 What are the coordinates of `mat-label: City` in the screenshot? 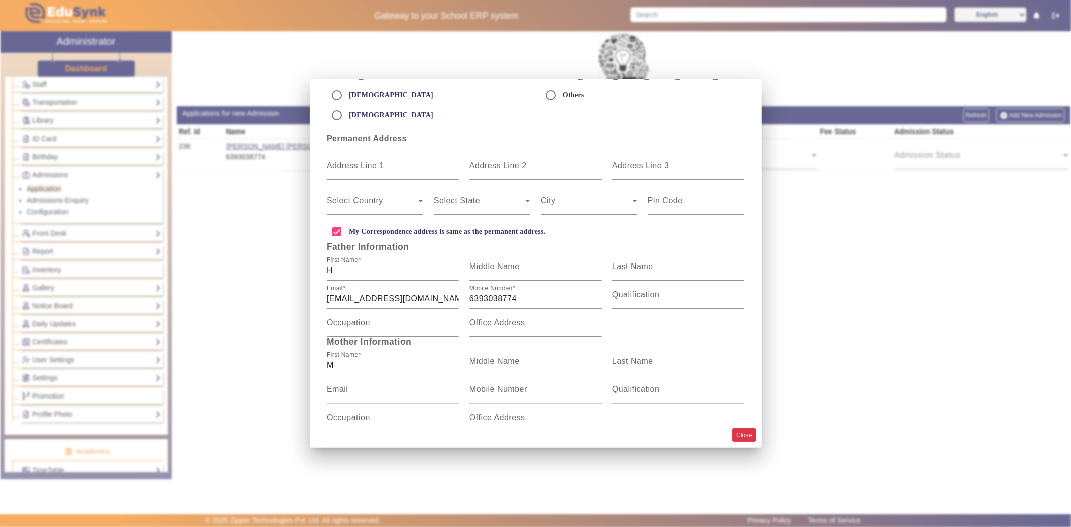 It's located at (548, 200).